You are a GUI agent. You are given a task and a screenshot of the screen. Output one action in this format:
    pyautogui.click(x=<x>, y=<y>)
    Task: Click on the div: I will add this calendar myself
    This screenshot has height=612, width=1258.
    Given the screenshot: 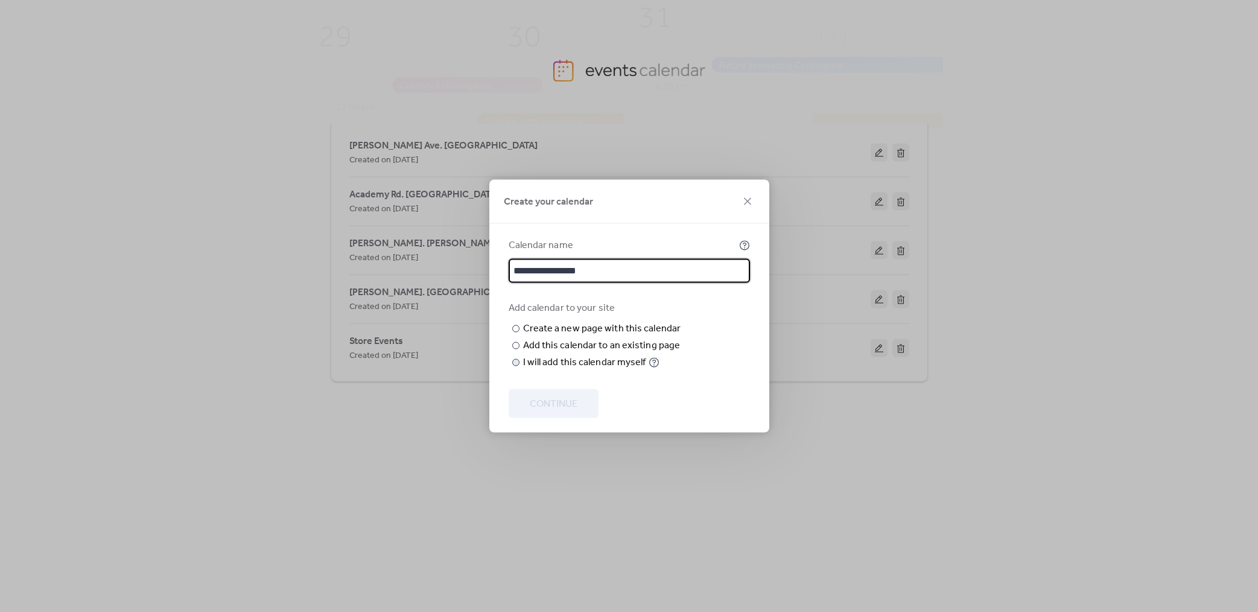 What is the action you would take?
    pyautogui.click(x=585, y=363)
    